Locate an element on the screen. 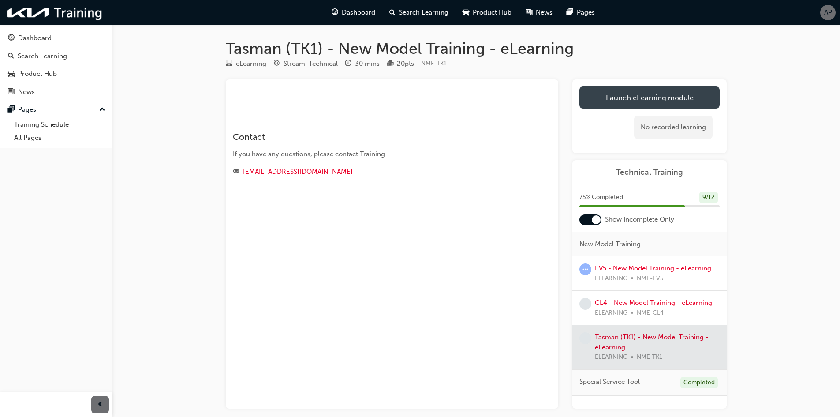 This screenshot has height=417, width=840. div: Completed is located at coordinates (699, 382).